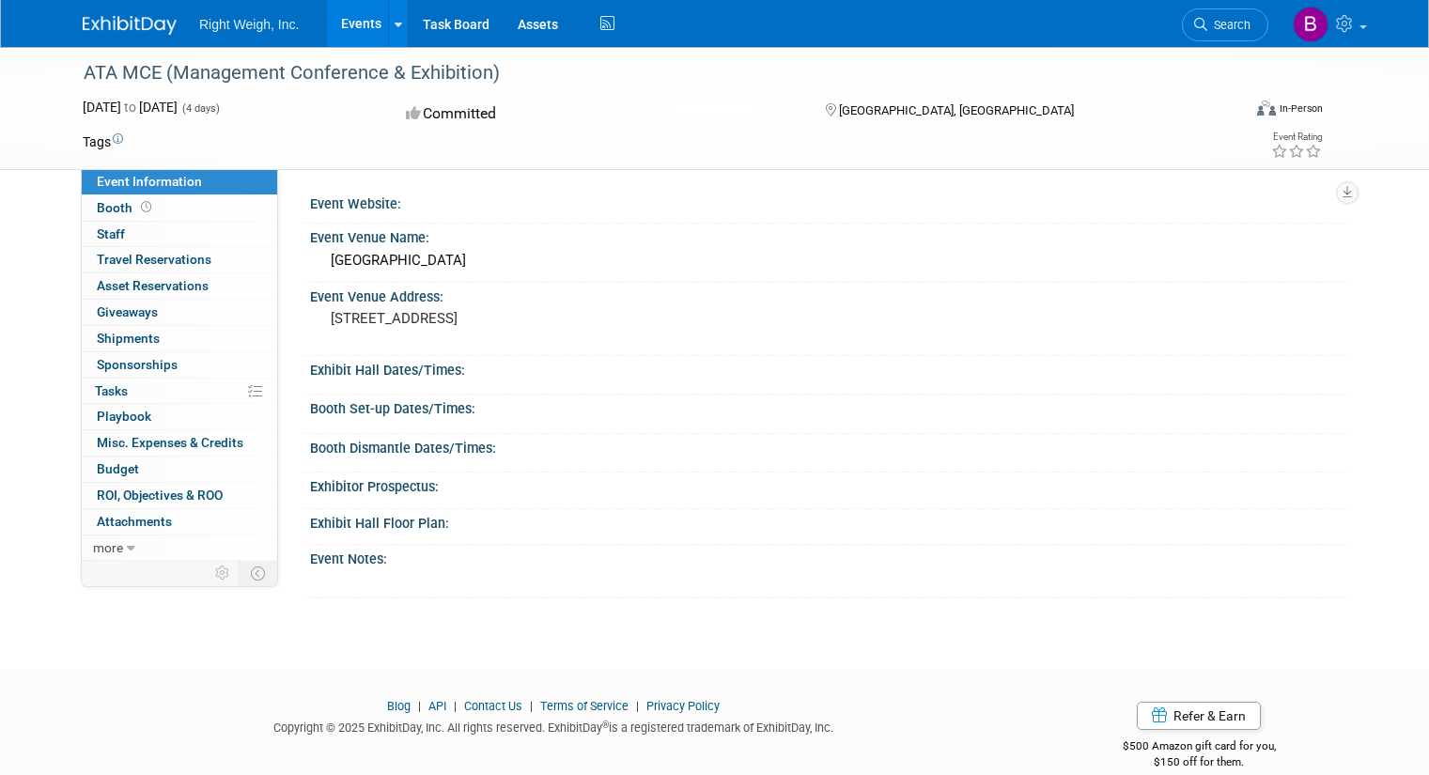 The width and height of the screenshot is (1429, 775). I want to click on div: Exhibit Hall Dates/Times:, so click(828, 367).